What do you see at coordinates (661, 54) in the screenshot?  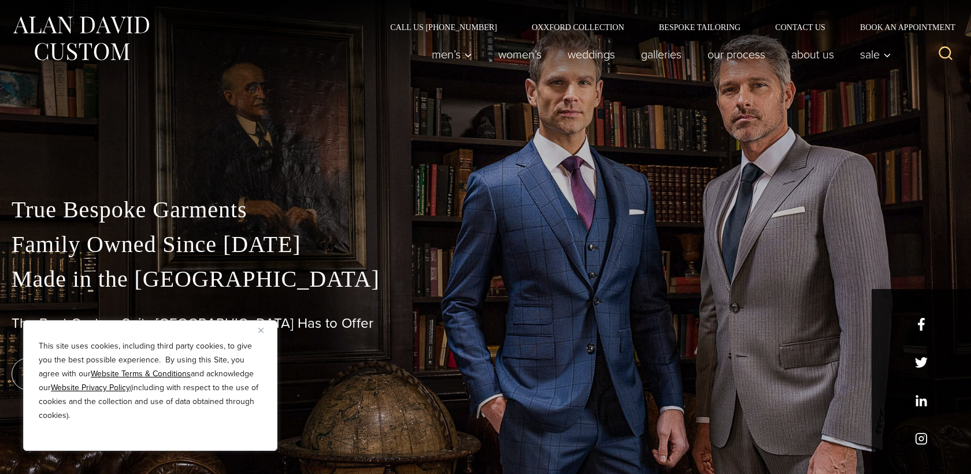 I see `a: Galleries` at bounding box center [661, 54].